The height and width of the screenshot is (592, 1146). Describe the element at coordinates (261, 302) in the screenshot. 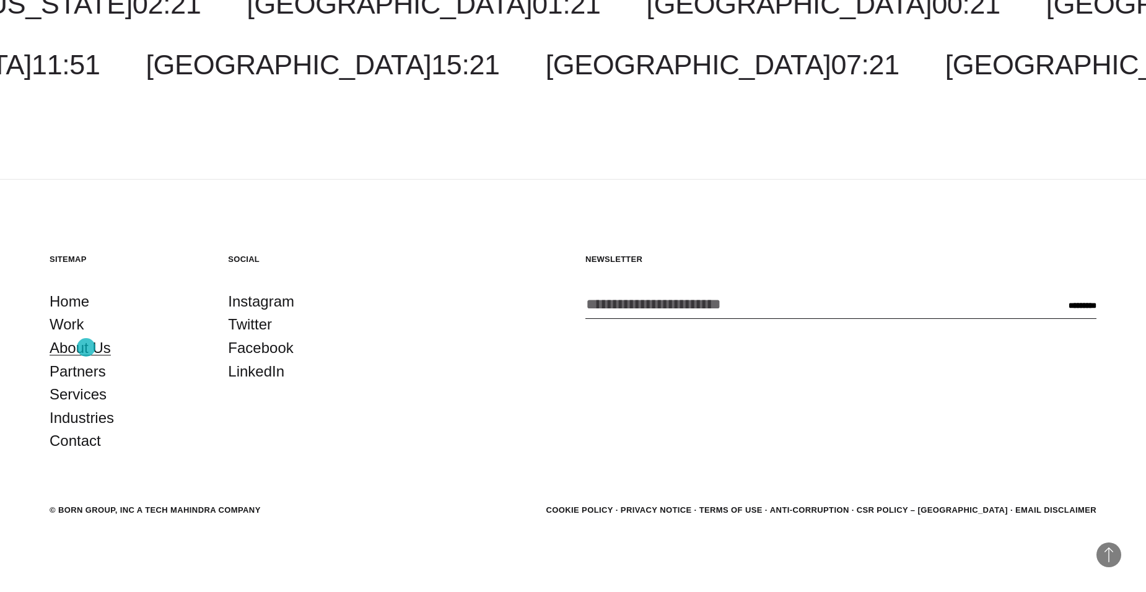

I see `a: Instagram` at that location.